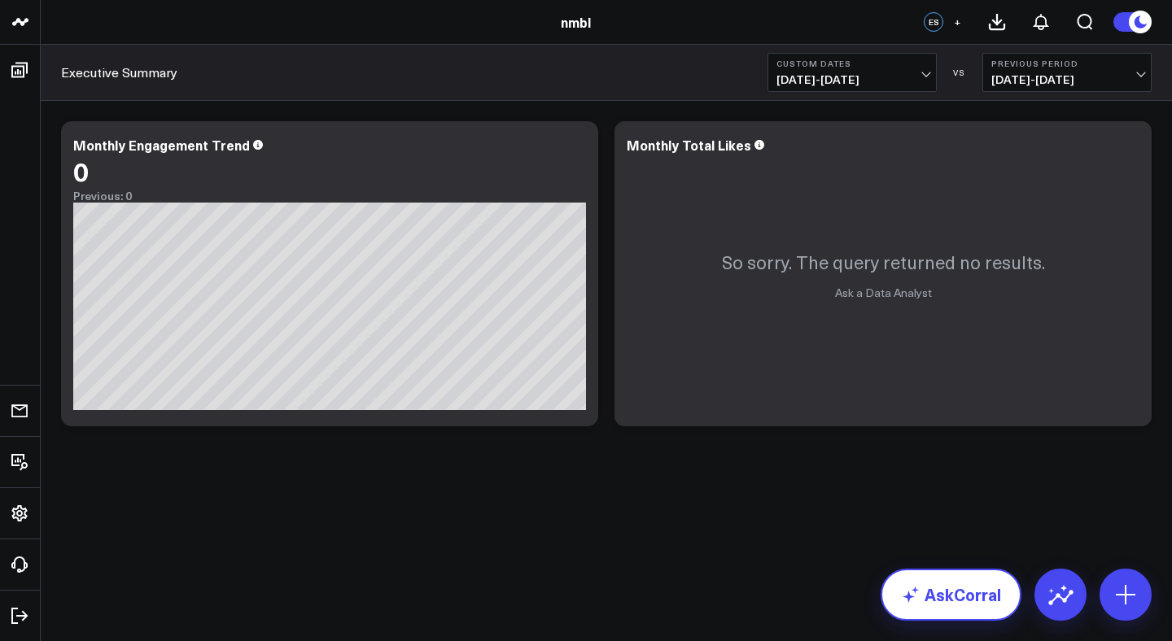  I want to click on b: Previous Period, so click(1067, 63).